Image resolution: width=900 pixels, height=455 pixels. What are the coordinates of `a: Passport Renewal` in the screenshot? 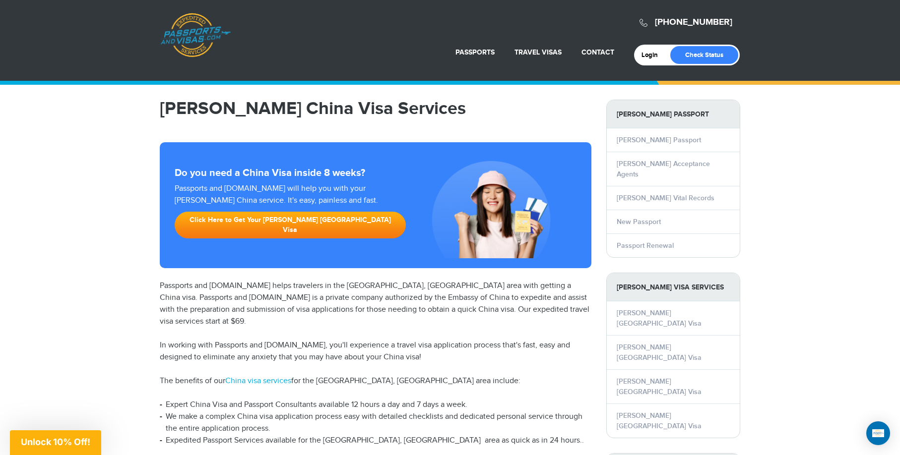 It's located at (645, 245).